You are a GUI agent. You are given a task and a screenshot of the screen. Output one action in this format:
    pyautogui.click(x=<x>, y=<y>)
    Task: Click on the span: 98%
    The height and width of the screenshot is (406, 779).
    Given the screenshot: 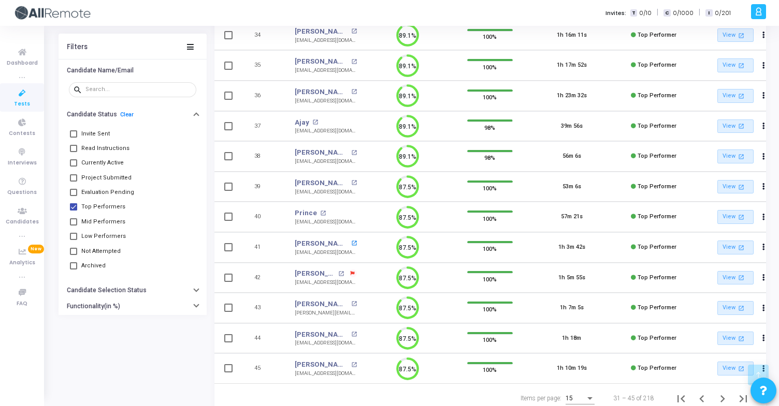 What is the action you would take?
    pyautogui.click(x=489, y=127)
    